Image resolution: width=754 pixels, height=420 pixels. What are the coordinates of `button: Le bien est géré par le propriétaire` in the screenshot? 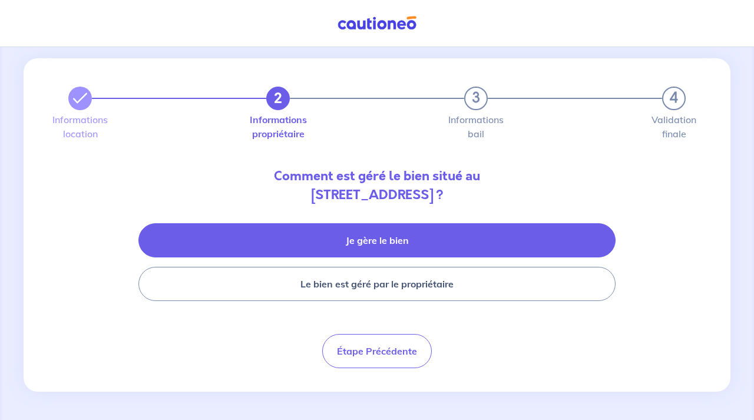 It's located at (377, 284).